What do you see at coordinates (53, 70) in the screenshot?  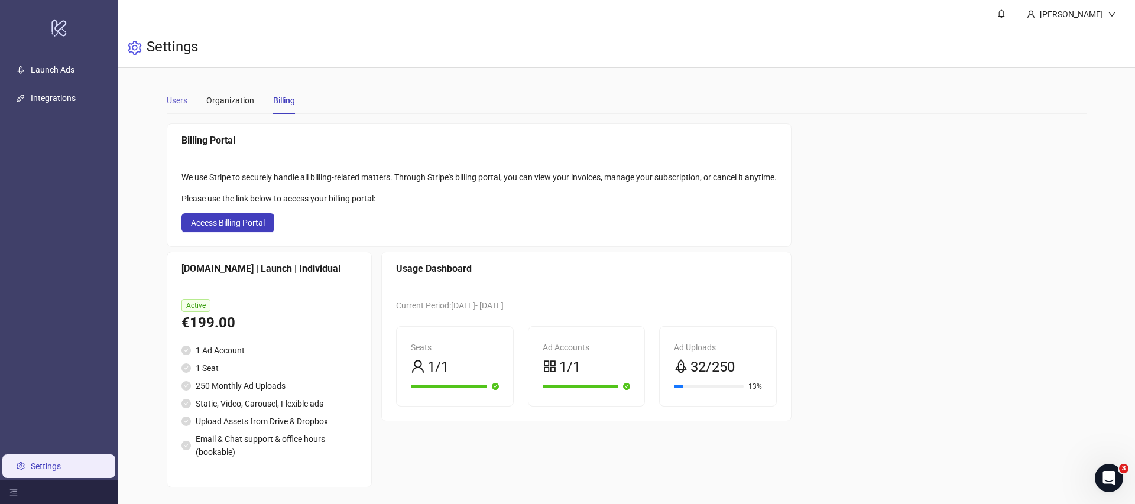 I see `a: Launch Ads` at bounding box center [53, 70].